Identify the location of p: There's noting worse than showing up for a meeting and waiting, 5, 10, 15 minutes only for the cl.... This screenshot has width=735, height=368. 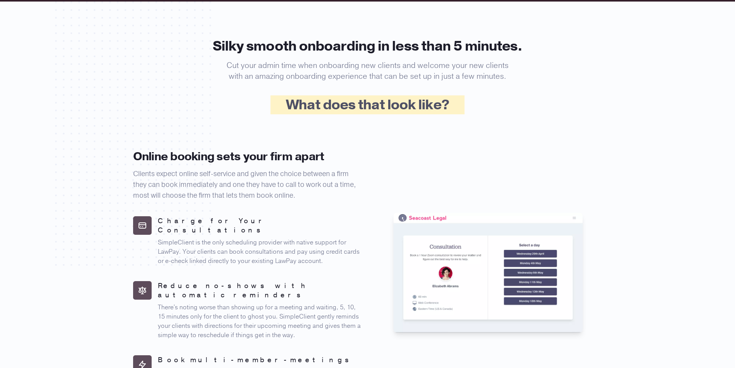
(260, 321).